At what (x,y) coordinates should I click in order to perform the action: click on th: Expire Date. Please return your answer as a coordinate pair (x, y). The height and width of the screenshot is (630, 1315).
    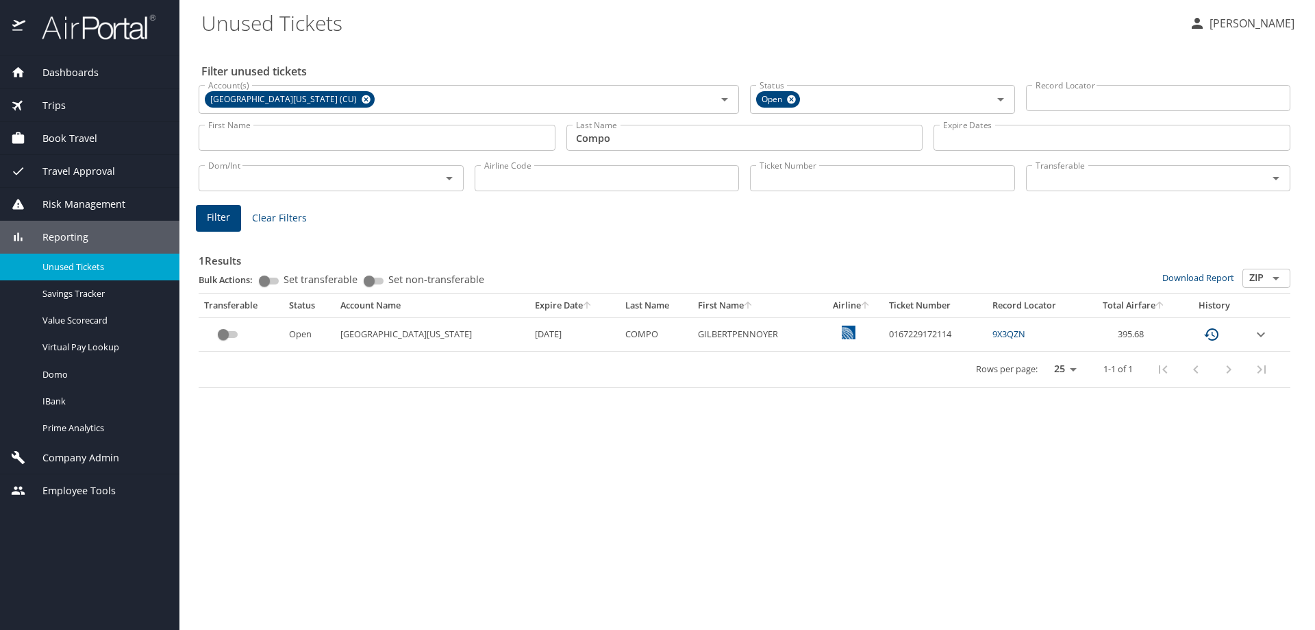
    Looking at the image, I should click on (575, 306).